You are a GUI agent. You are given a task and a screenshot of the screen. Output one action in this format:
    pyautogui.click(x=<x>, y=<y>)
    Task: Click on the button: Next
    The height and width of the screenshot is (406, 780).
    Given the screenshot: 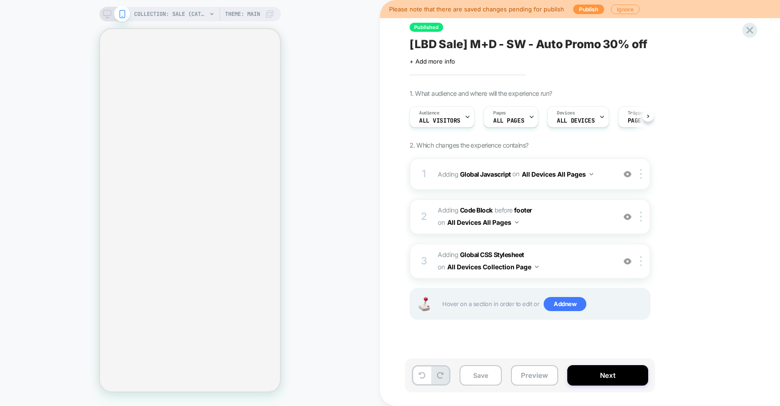 What is the action you would take?
    pyautogui.click(x=608, y=375)
    